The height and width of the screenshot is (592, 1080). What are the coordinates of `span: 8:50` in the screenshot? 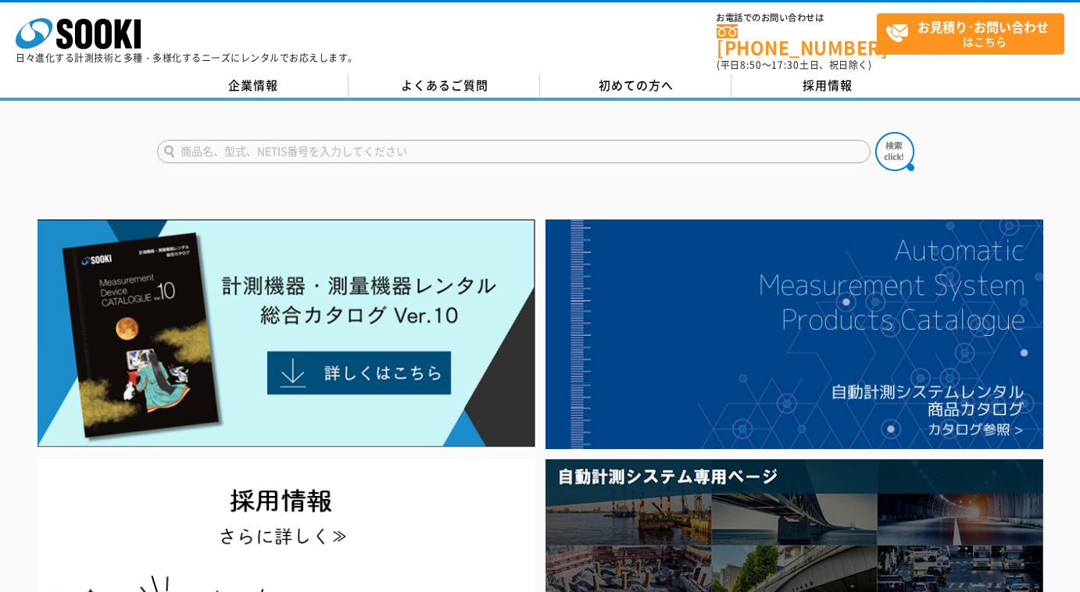 It's located at (751, 65).